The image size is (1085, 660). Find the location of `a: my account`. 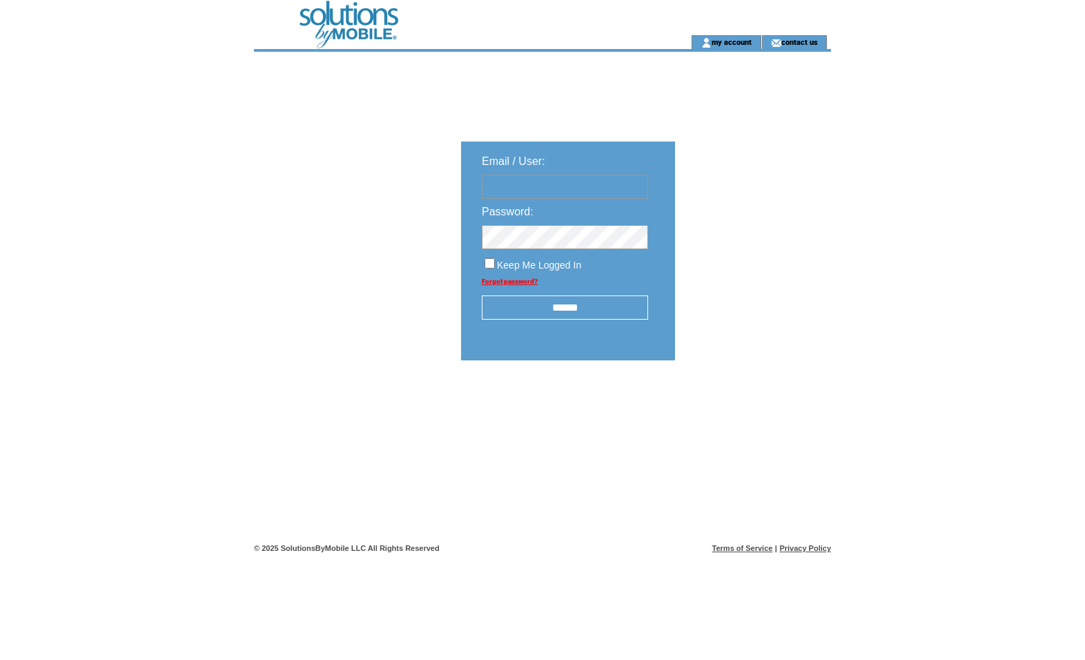

a: my account is located at coordinates (731, 41).